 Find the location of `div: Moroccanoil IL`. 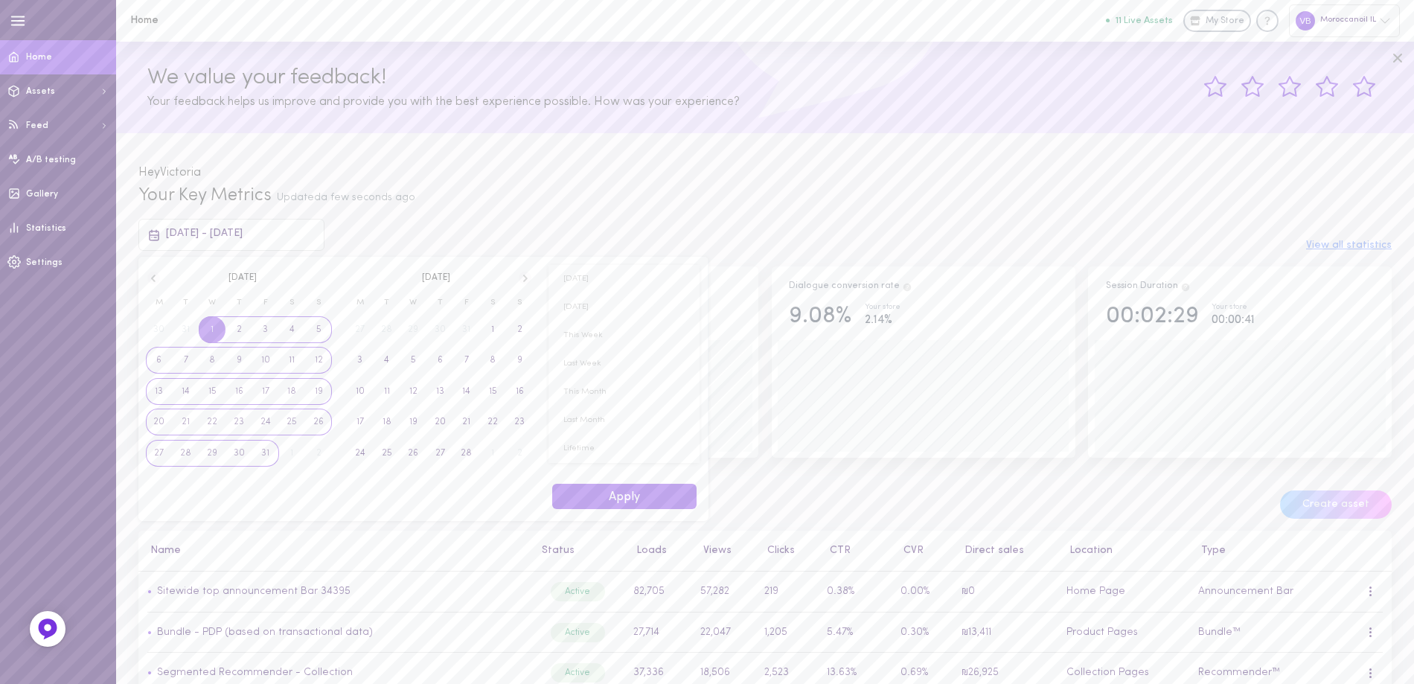

div: Moroccanoil IL is located at coordinates (1344, 20).